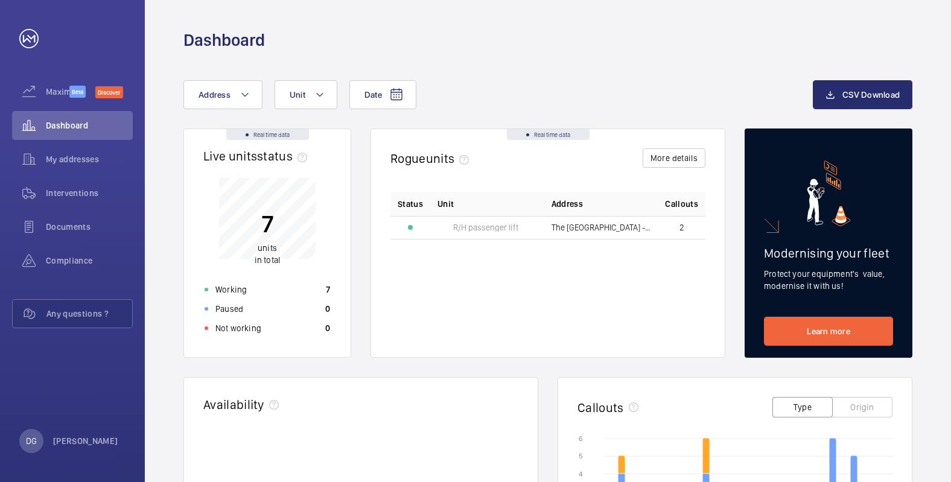 The image size is (951, 482). I want to click on p: Protect your equipment's value, modernise it with us!, so click(829, 280).